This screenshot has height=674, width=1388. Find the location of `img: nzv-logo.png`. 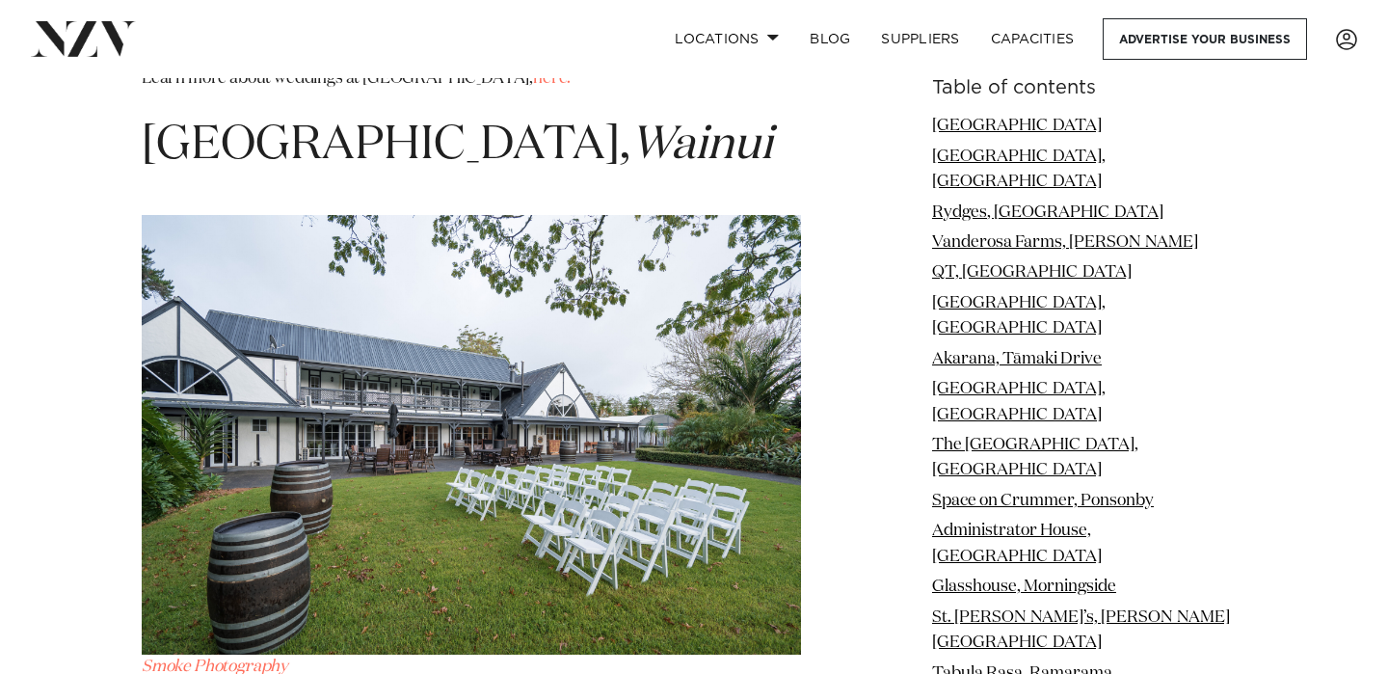

img: nzv-logo.png is located at coordinates (83, 39).